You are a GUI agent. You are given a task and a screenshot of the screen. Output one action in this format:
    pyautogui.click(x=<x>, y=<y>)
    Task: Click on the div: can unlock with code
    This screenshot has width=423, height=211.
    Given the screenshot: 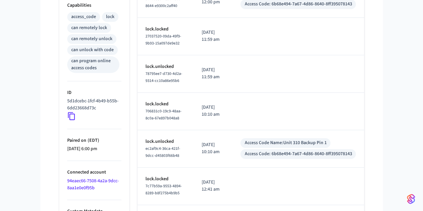 What is the action you would take?
    pyautogui.click(x=92, y=50)
    